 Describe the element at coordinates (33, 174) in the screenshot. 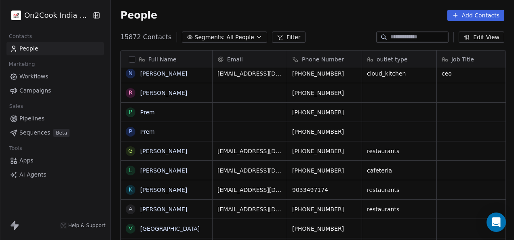

I see `span: AI Agents` at that location.